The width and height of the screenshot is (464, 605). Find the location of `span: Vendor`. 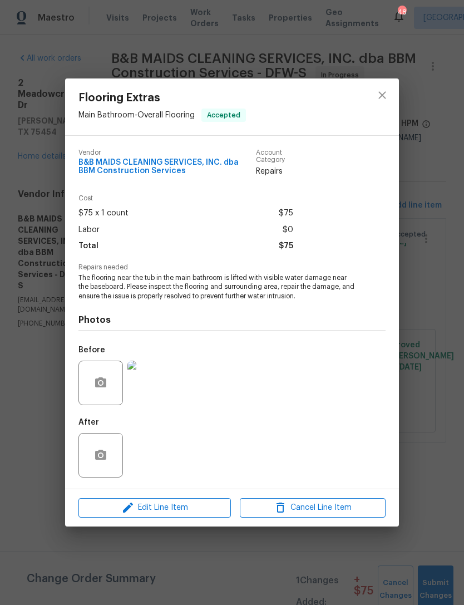

span: Vendor is located at coordinates (167, 152).